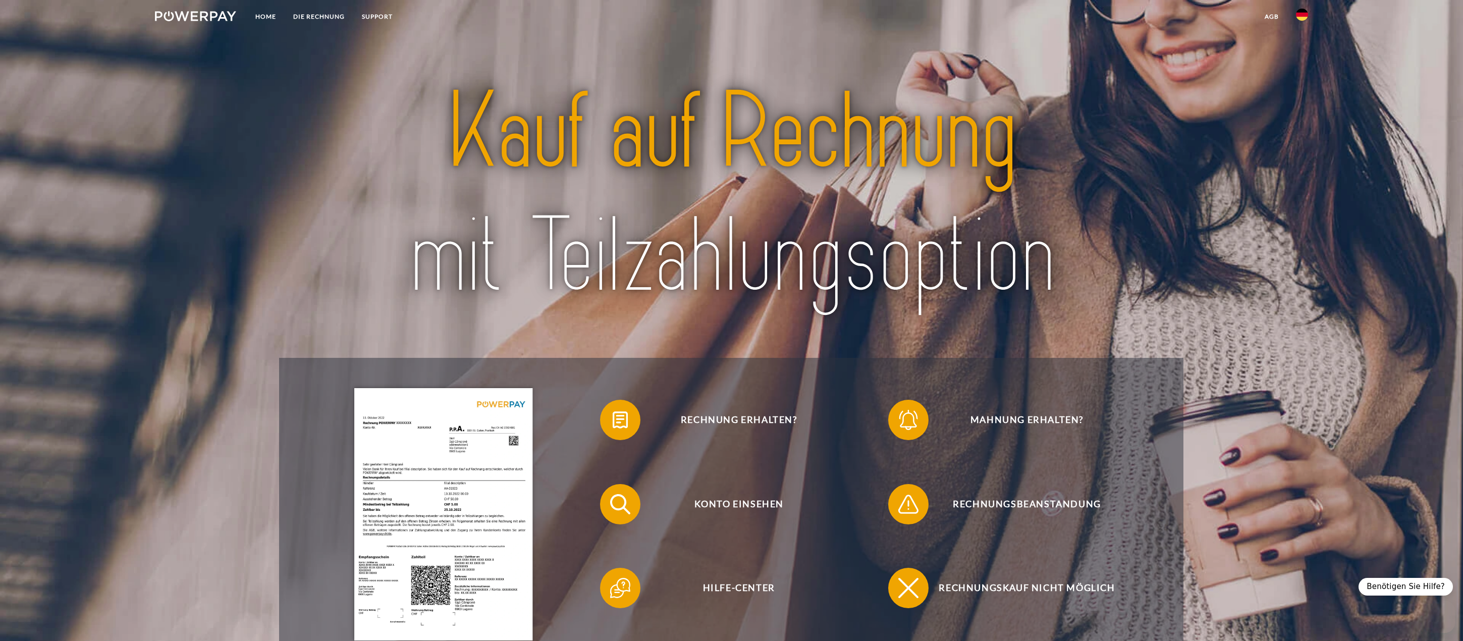  What do you see at coordinates (1027, 420) in the screenshot?
I see `span: Mahnung erhalten?` at bounding box center [1027, 420].